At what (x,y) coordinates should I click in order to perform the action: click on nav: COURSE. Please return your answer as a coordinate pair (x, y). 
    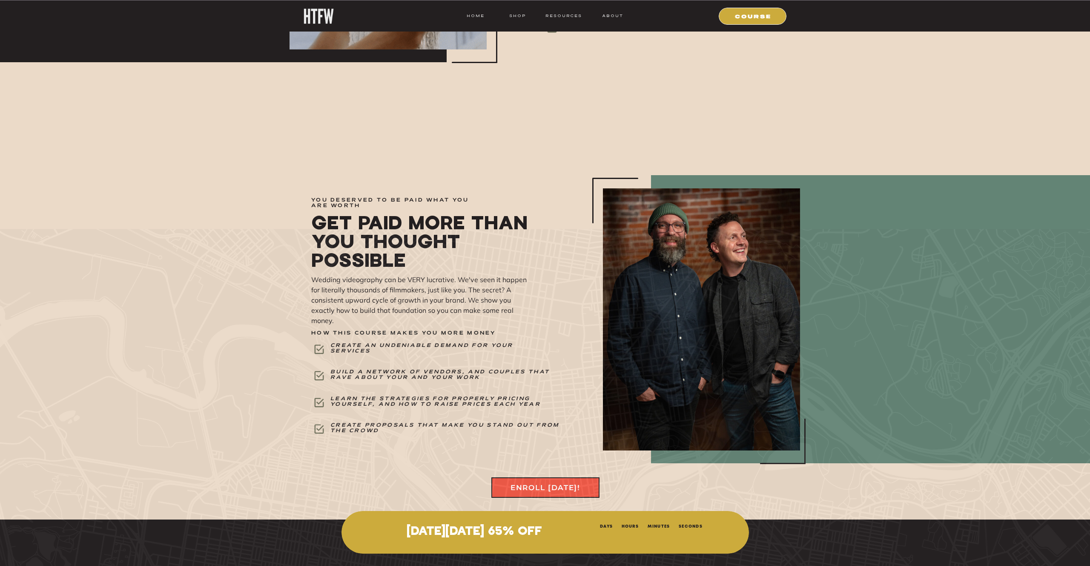
    Looking at the image, I should click on (754, 16).